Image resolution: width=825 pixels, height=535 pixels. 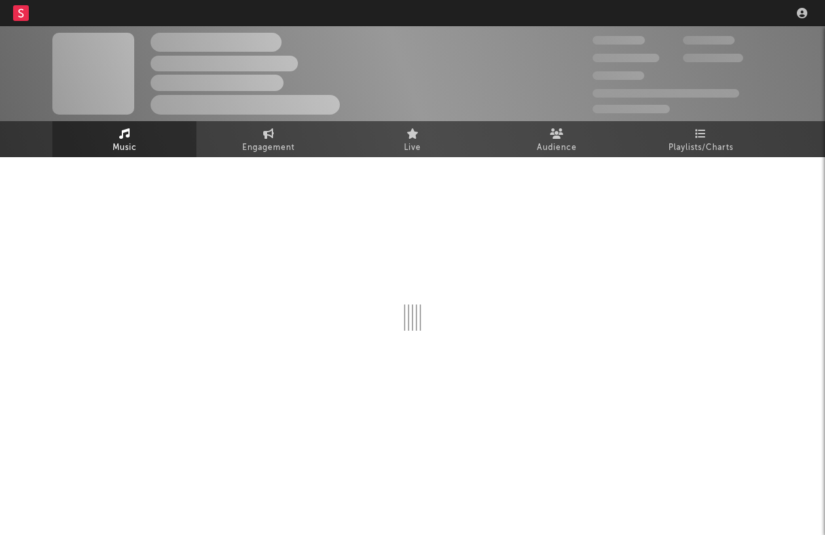 I want to click on span: 50,000,000, so click(x=626, y=58).